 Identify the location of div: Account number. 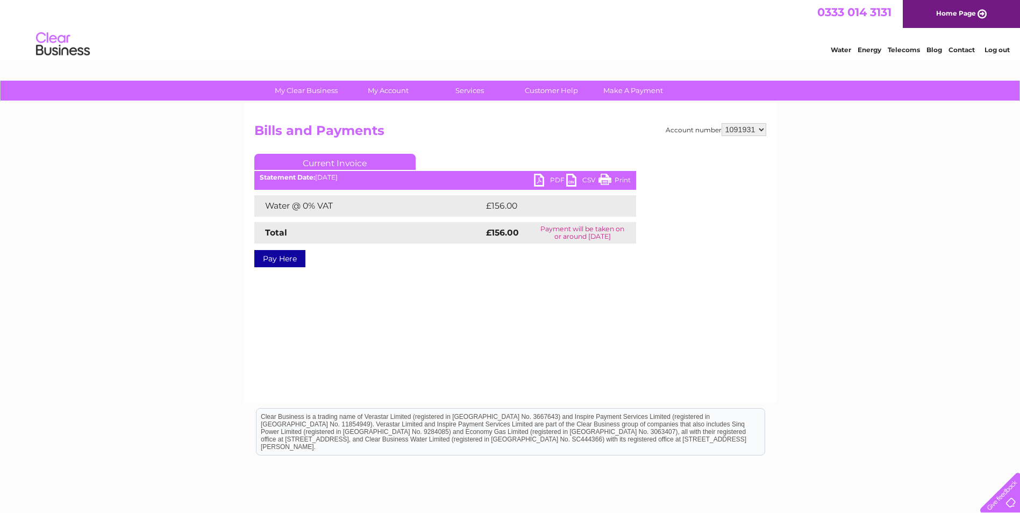
(716, 130).